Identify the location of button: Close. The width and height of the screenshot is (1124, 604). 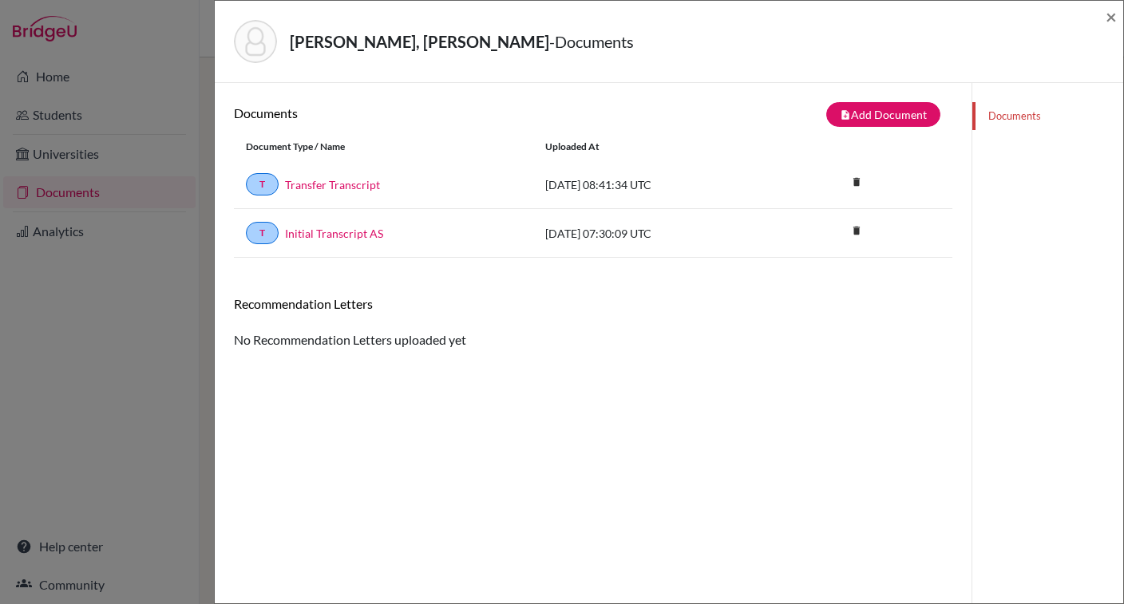
(1111, 17).